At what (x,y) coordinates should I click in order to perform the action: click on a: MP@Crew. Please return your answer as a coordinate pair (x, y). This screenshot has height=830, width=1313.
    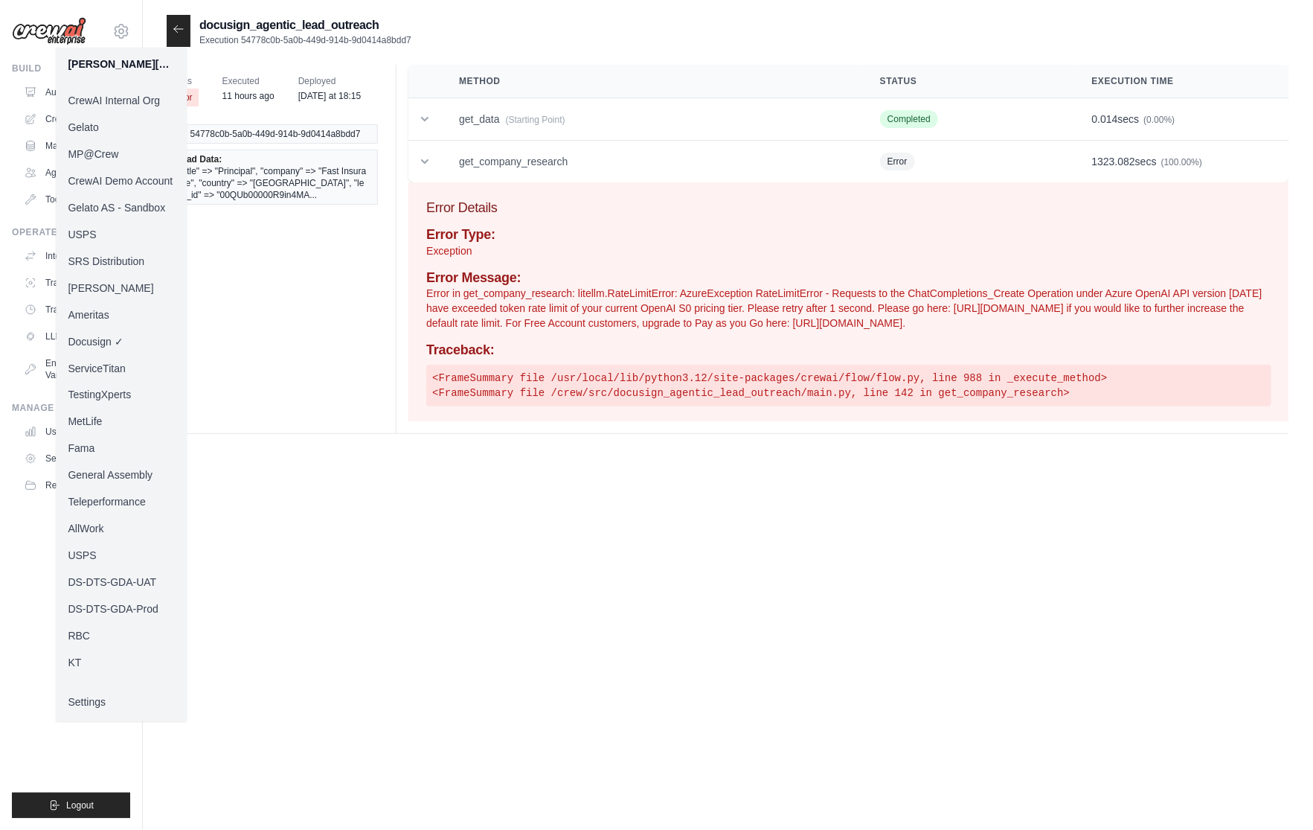
    Looking at the image, I should click on (121, 154).